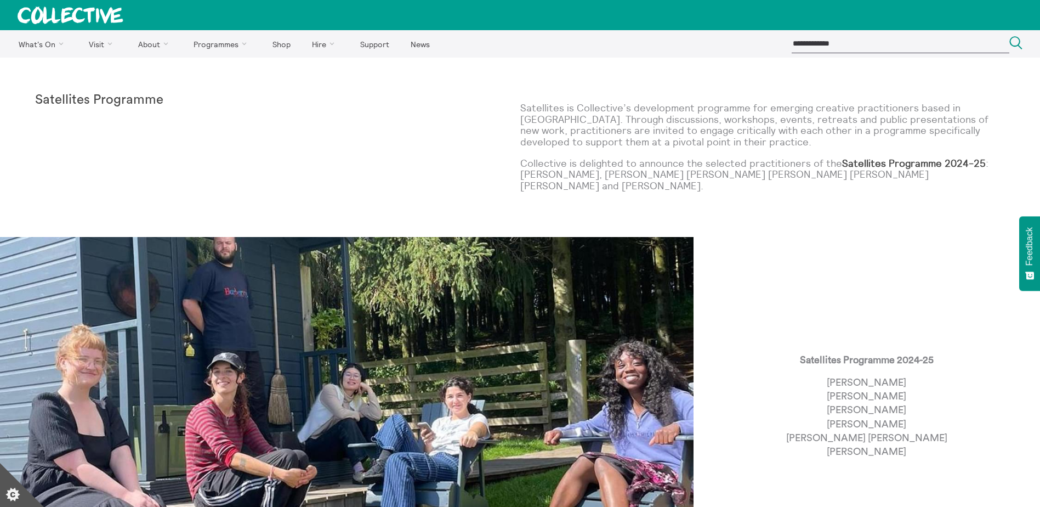  I want to click on a: About, so click(155, 44).